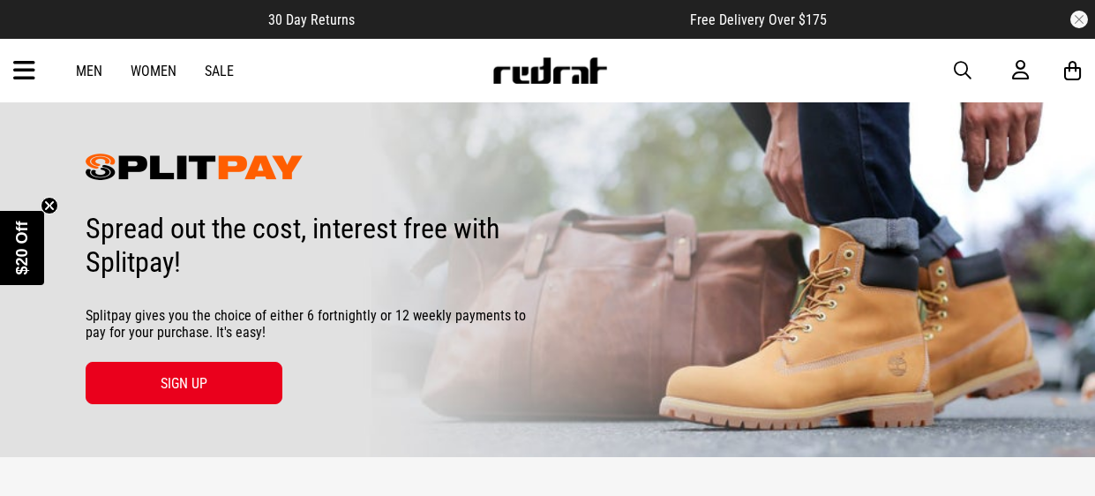  Describe the element at coordinates (49, 205) in the screenshot. I see `button: Close teaser` at that location.